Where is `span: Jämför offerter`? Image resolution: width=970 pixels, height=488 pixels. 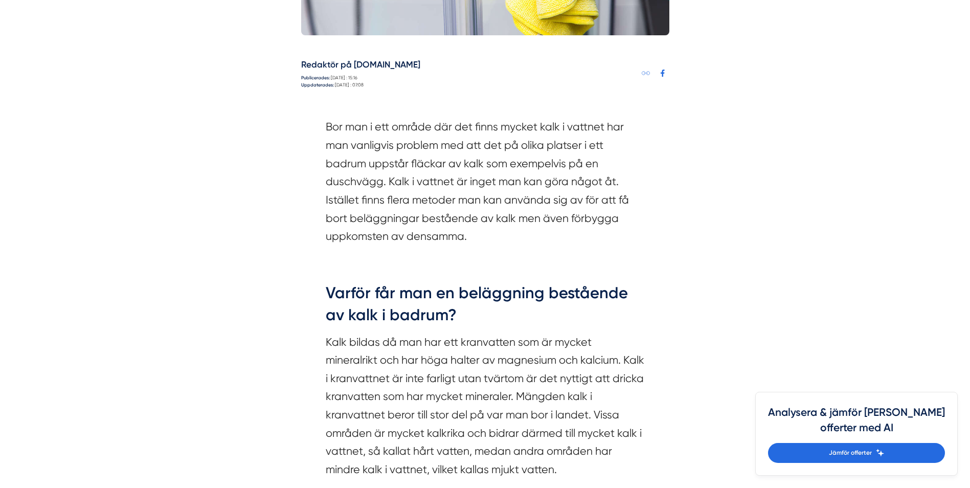
span: Jämför offerter is located at coordinates (850, 453).